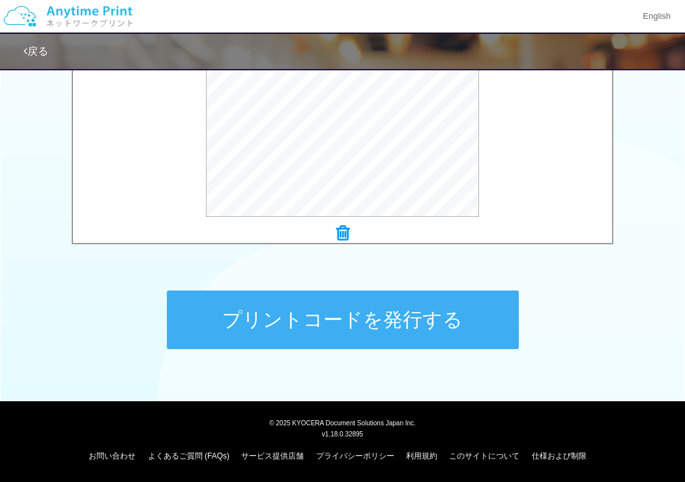 The width and height of the screenshot is (685, 482). What do you see at coordinates (272, 456) in the screenshot?
I see `a: サービス提供店舗` at bounding box center [272, 456].